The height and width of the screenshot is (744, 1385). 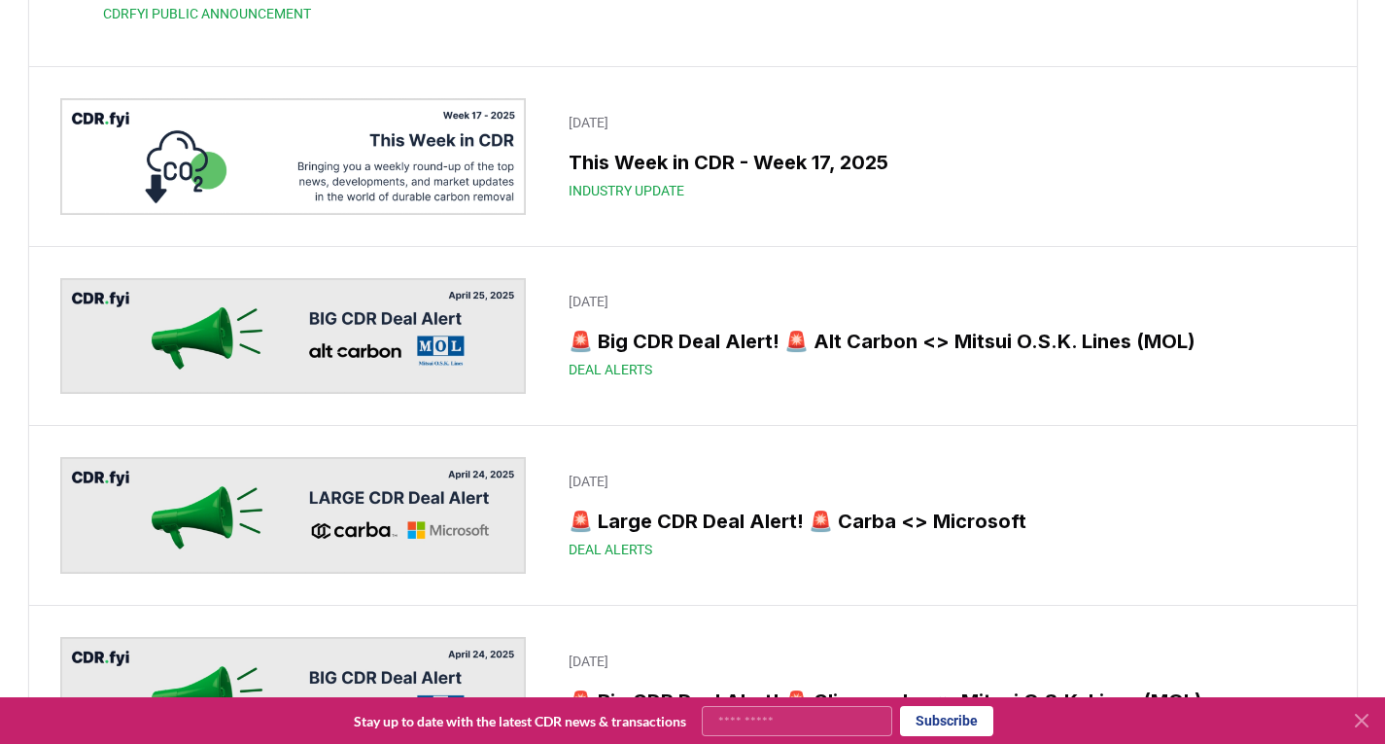 What do you see at coordinates (294, 336) in the screenshot?
I see `img: 🚨 Big CDR Deal Alert! 🚨 Alt Carbon <> Mitsui O.S.K. Lines (MOL) blog post image` at bounding box center [294, 336].